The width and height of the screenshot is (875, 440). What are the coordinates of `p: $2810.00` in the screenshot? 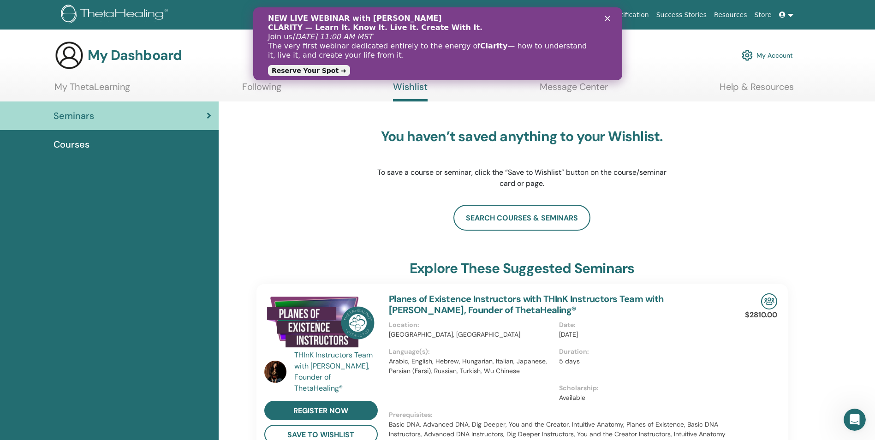 It's located at (761, 315).